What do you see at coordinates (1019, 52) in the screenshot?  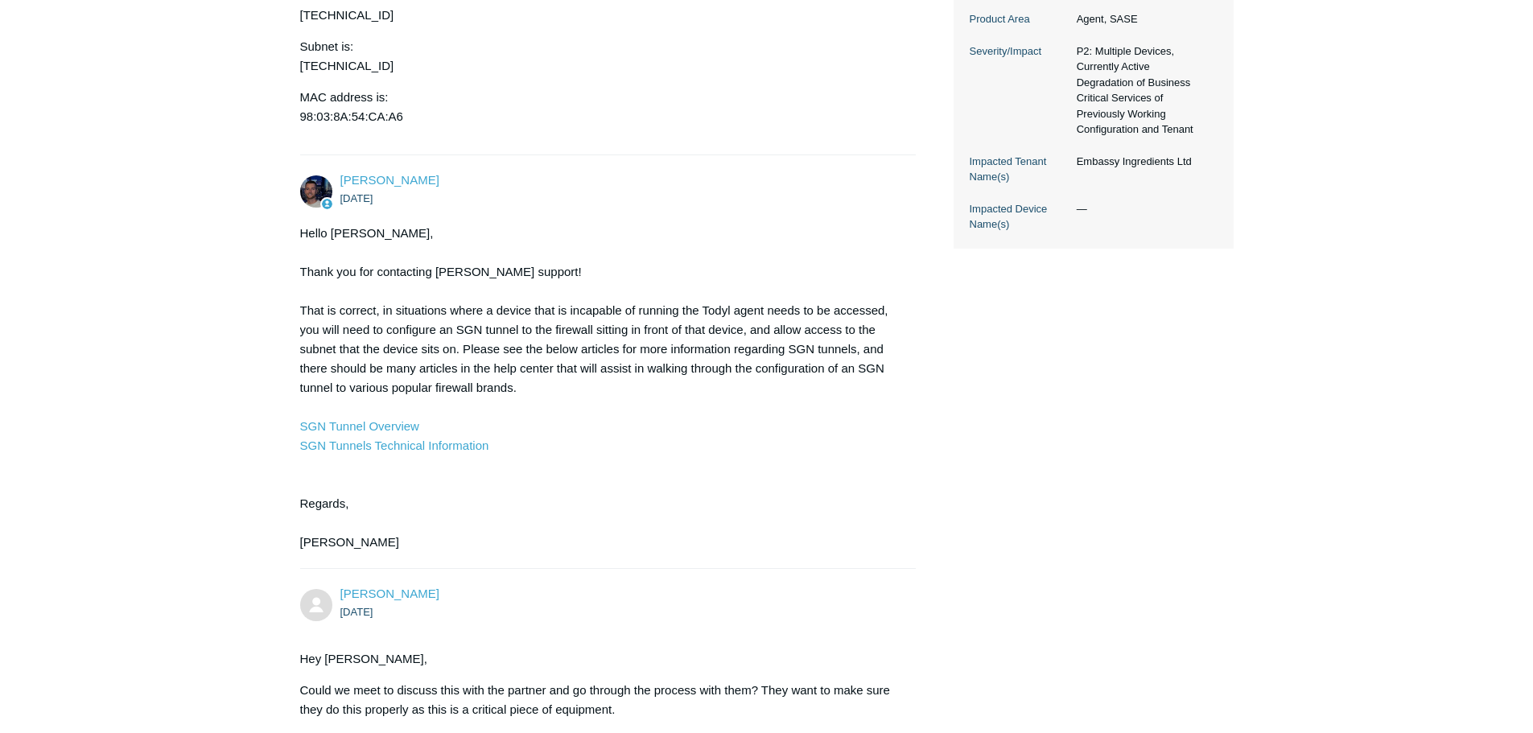 I see `dt: Severity/Impact` at bounding box center [1019, 52].